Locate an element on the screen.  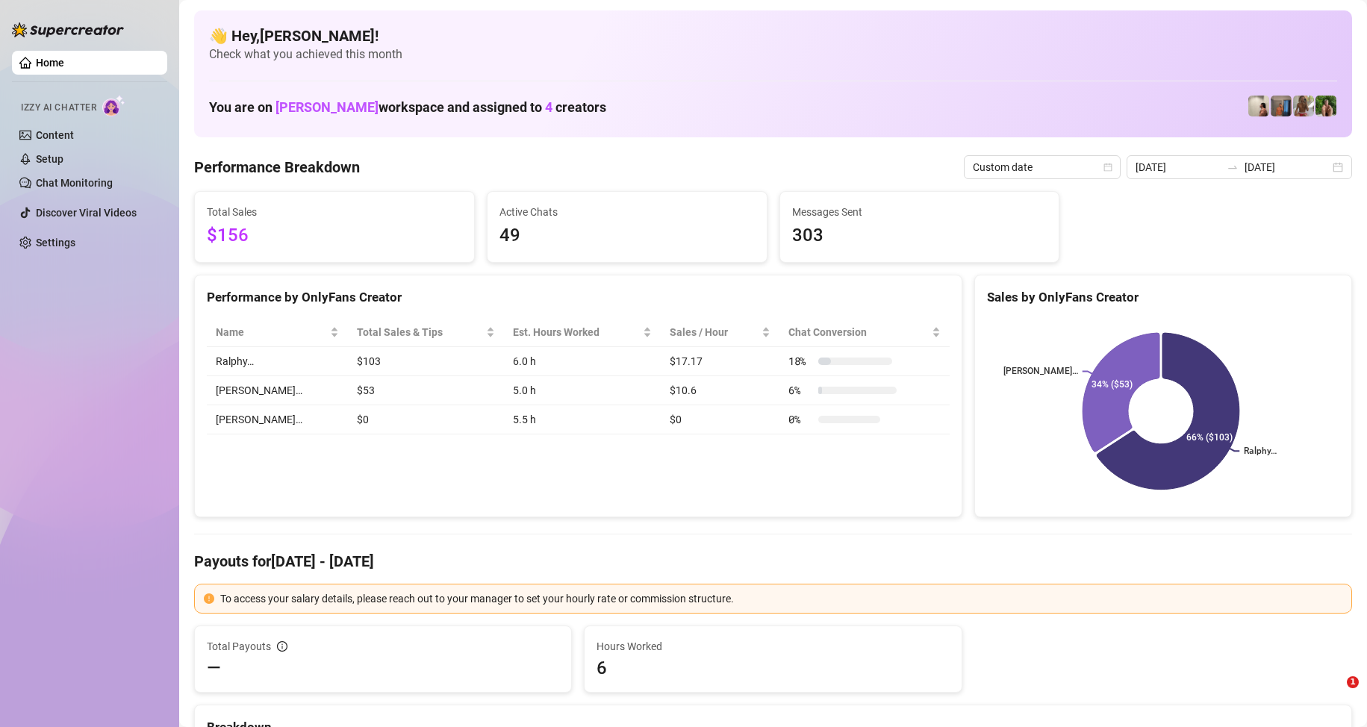
span: Total Sales is located at coordinates (335, 212).